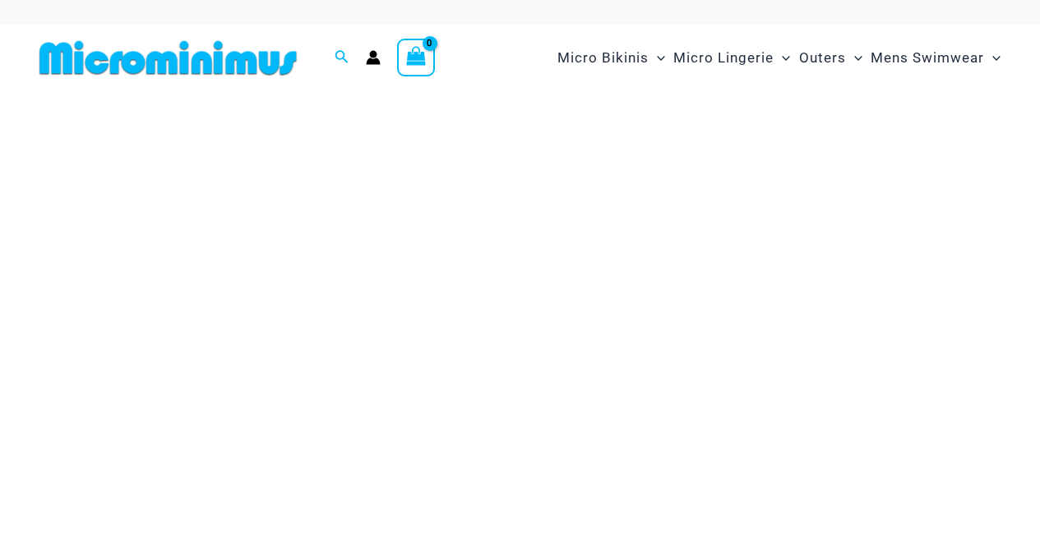  What do you see at coordinates (373, 58) in the screenshot?
I see `a: Account icon link` at bounding box center [373, 58].